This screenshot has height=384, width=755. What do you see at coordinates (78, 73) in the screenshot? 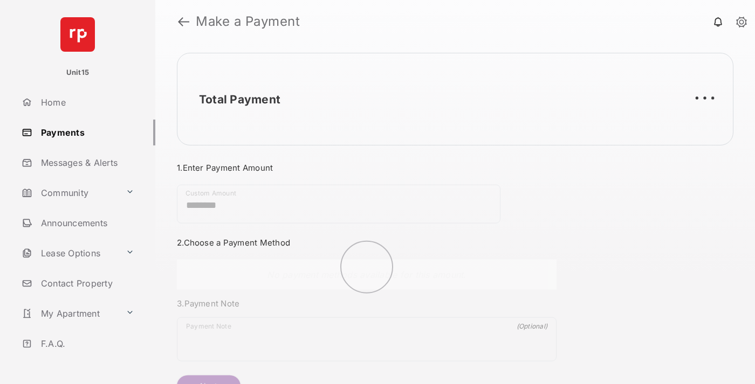
I see `p: Unit15` at bounding box center [78, 73].